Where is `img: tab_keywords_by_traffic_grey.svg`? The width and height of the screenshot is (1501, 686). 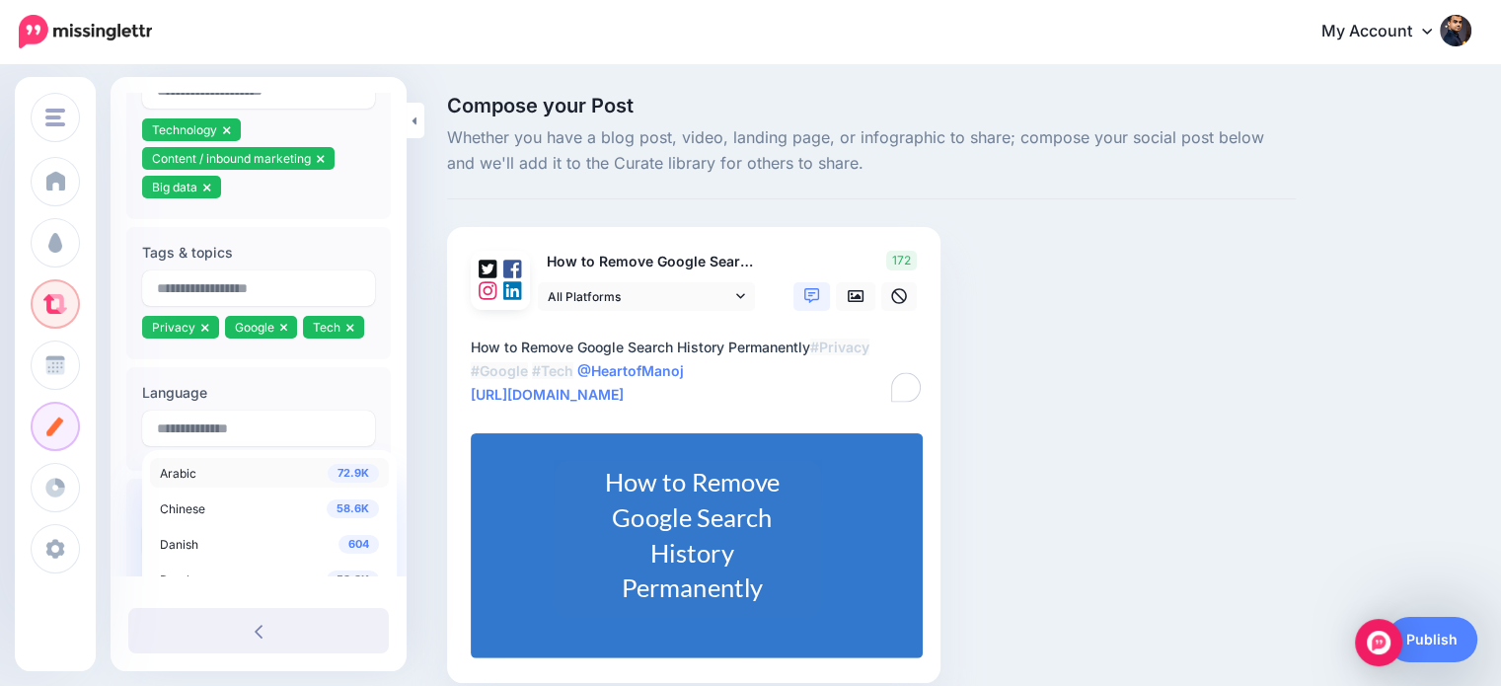
img: tab_keywords_by_traffic_grey.svg is located at coordinates (204, 122).